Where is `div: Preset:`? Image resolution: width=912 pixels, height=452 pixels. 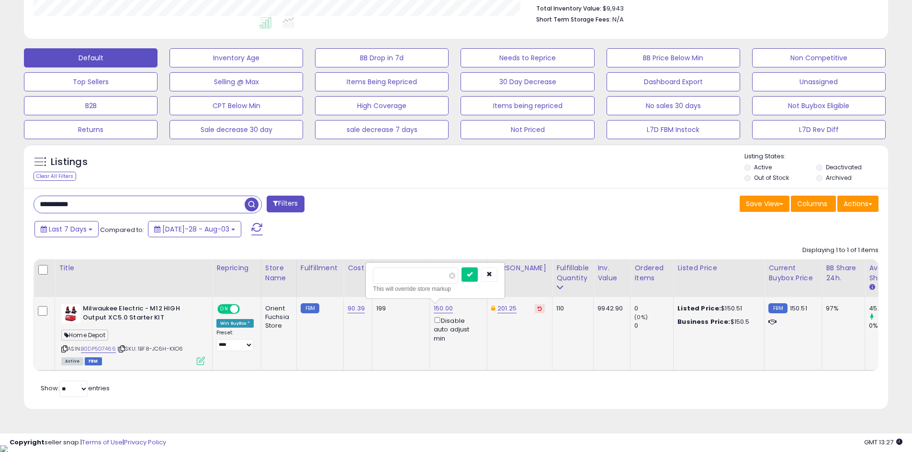 div: Preset: is located at coordinates (235, 340).